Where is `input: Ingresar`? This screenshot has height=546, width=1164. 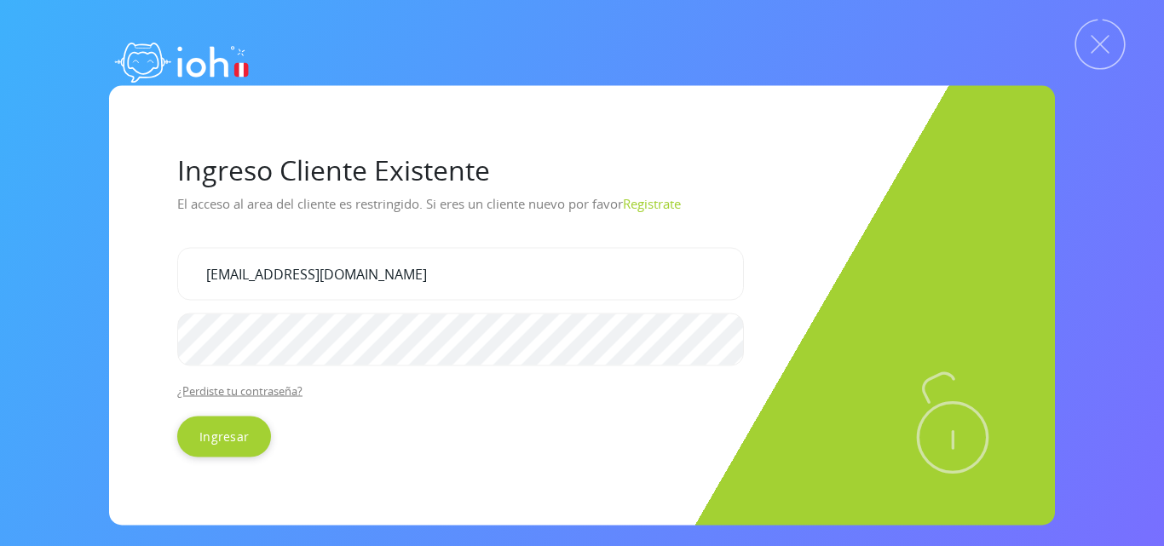
input: Ingresar is located at coordinates (224, 436).